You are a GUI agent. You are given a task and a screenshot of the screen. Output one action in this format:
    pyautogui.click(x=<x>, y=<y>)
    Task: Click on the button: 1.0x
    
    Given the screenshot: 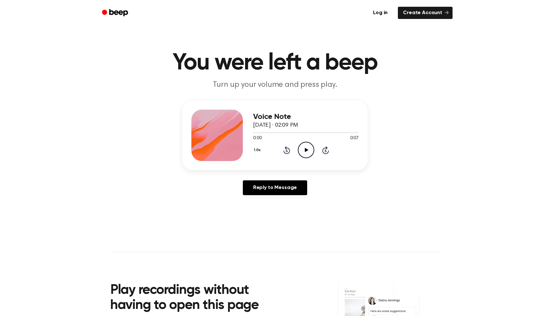 What is the action you would take?
    pyautogui.click(x=258, y=150)
    